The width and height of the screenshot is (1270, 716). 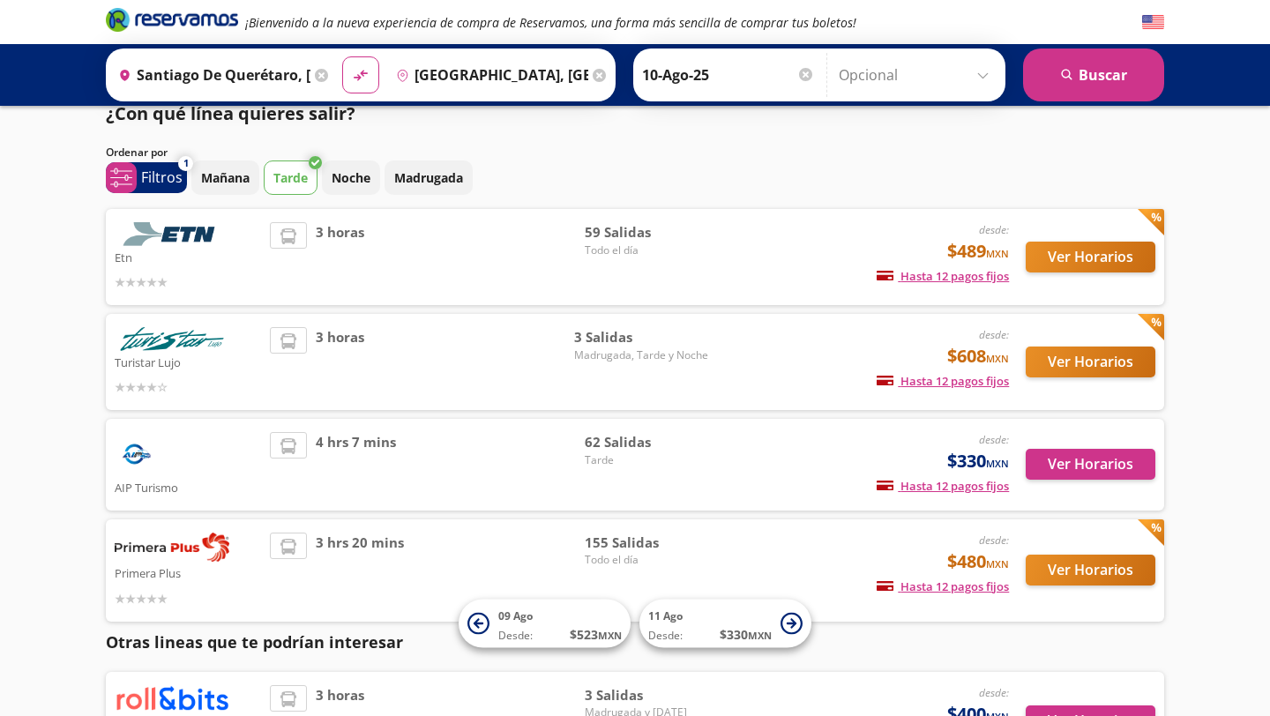 I want to click on p: Otras lineas que te podrían interesar, so click(x=635, y=642).